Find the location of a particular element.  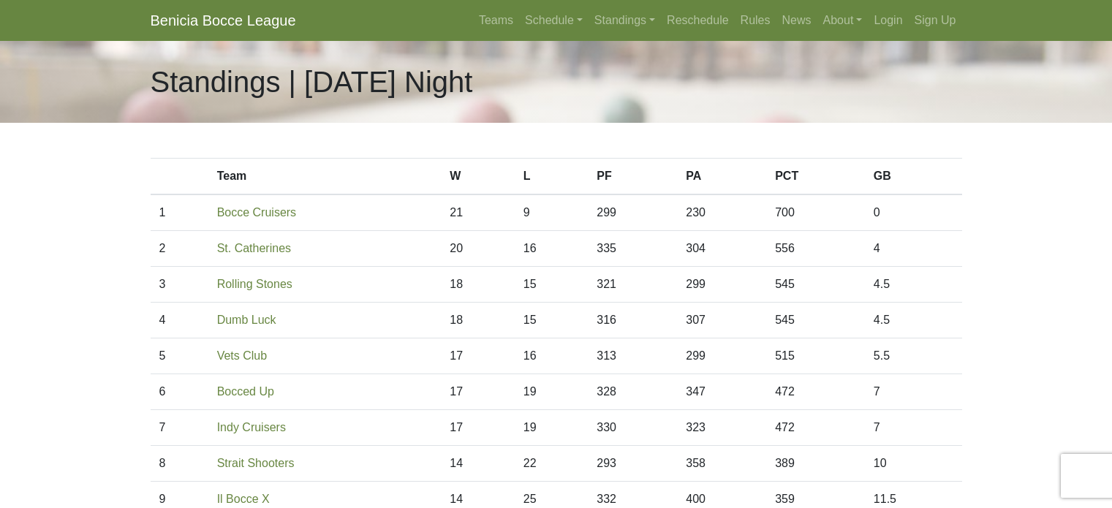

td: 2 is located at coordinates (179, 249).